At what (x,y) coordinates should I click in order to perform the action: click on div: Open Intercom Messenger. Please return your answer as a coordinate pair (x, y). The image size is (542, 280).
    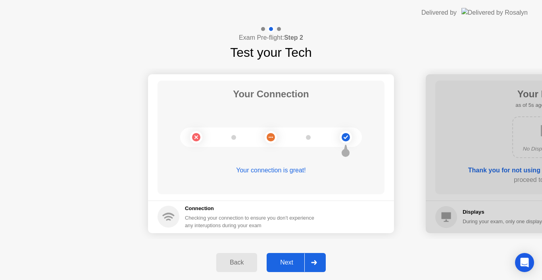
    Looking at the image, I should click on (524, 262).